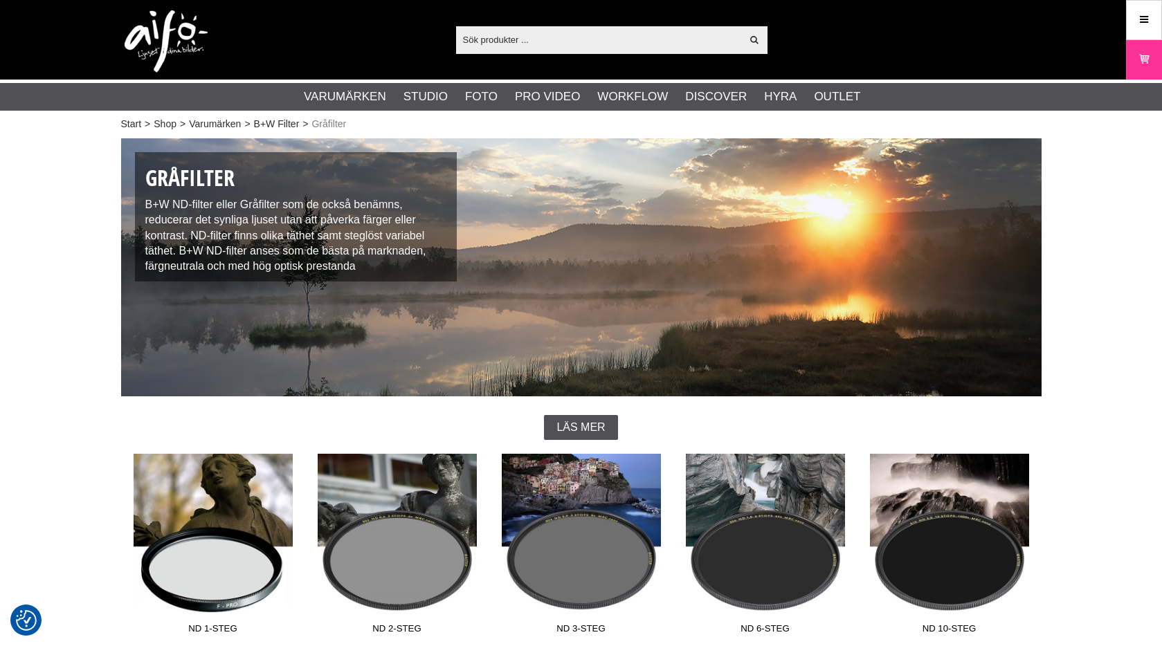 The image size is (1162, 646). What do you see at coordinates (296, 178) in the screenshot?
I see `h1: Gråfilter` at bounding box center [296, 178].